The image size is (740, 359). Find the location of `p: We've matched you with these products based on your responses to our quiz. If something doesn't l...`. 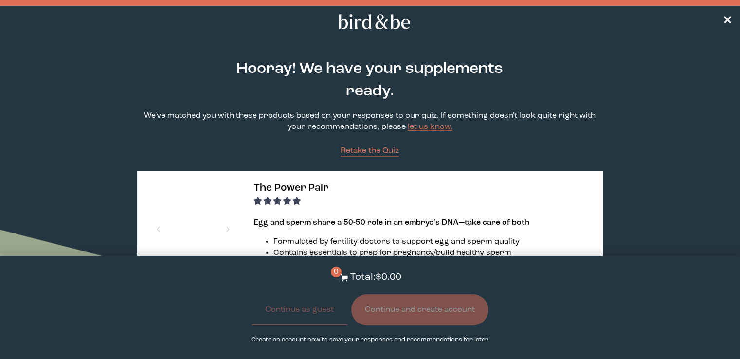

p: We've matched you with these products based on your responses to our quiz. If something doesn't l... is located at coordinates (370, 122).